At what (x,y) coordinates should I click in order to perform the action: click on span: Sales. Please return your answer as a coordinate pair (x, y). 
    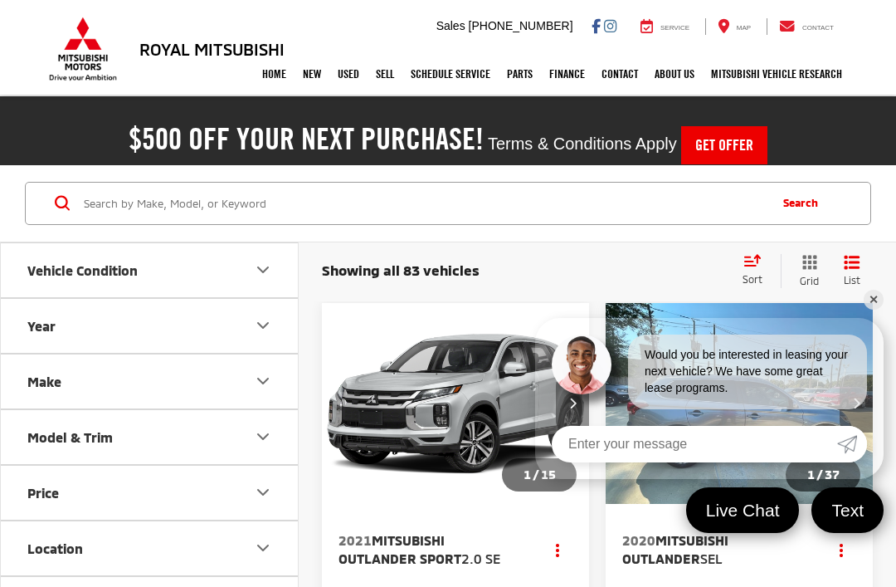
    Looking at the image, I should click on (451, 26).